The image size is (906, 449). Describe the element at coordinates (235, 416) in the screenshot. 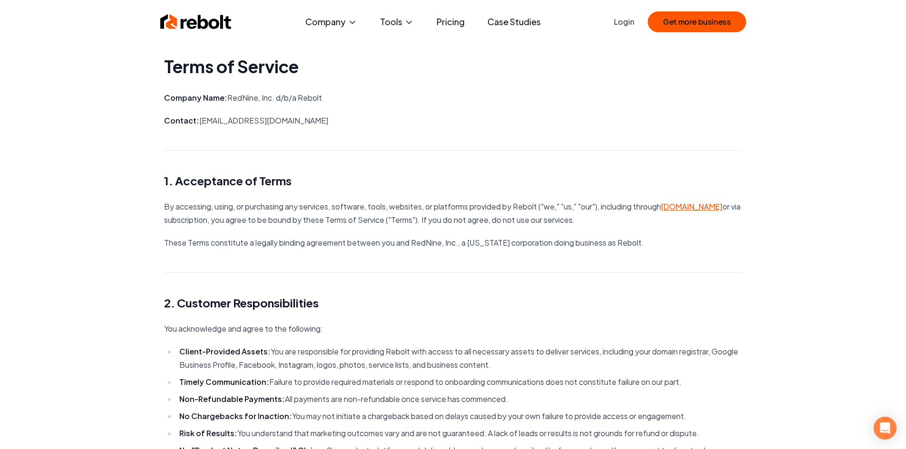

I see `strong: No Chargebacks for Inaction:` at that location.